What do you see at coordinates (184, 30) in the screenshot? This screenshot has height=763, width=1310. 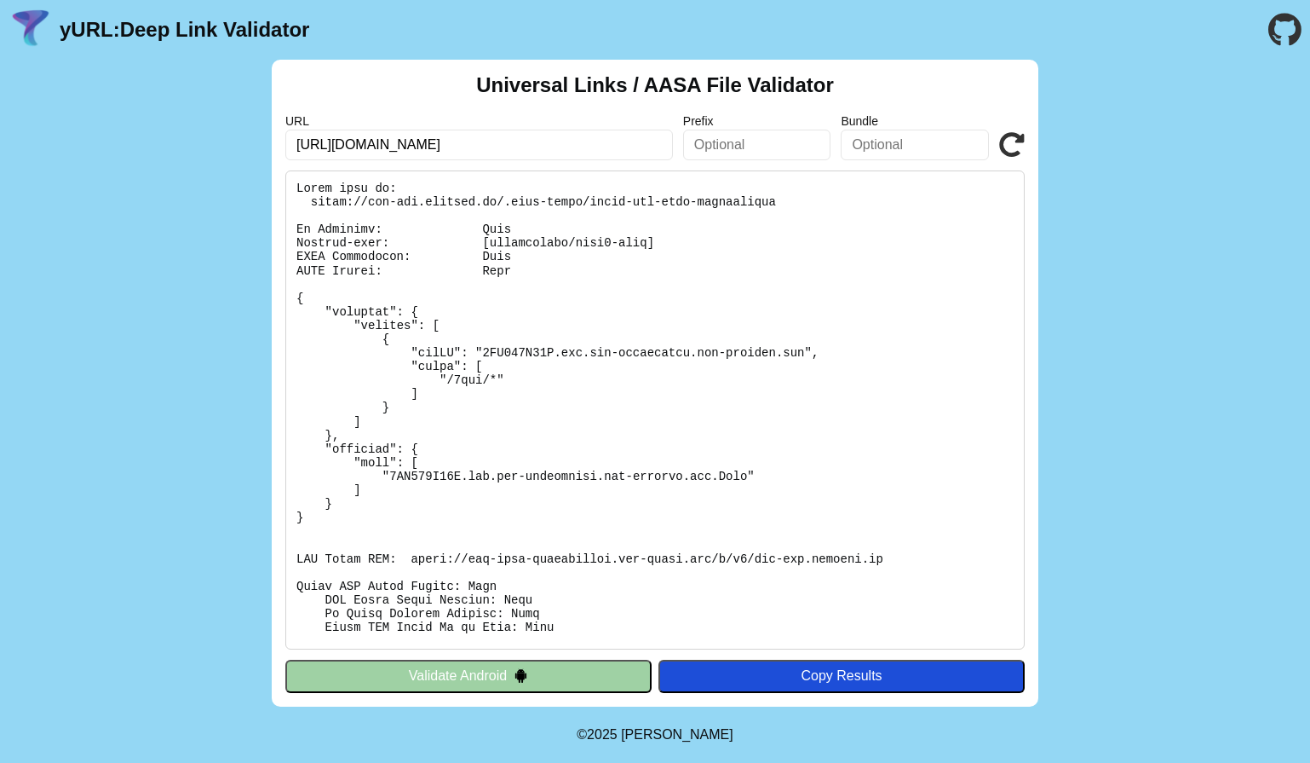 I see `a: yURL:Deep Link Validator` at bounding box center [184, 30].